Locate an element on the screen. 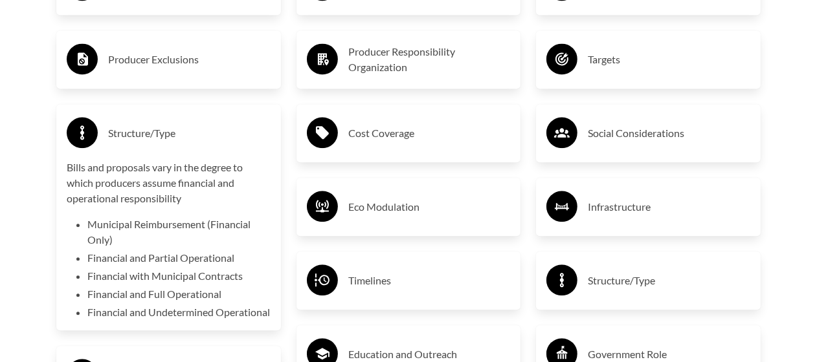 The image size is (817, 362). li: Municipal Reimbursement (Financial Only) is located at coordinates (179, 232).